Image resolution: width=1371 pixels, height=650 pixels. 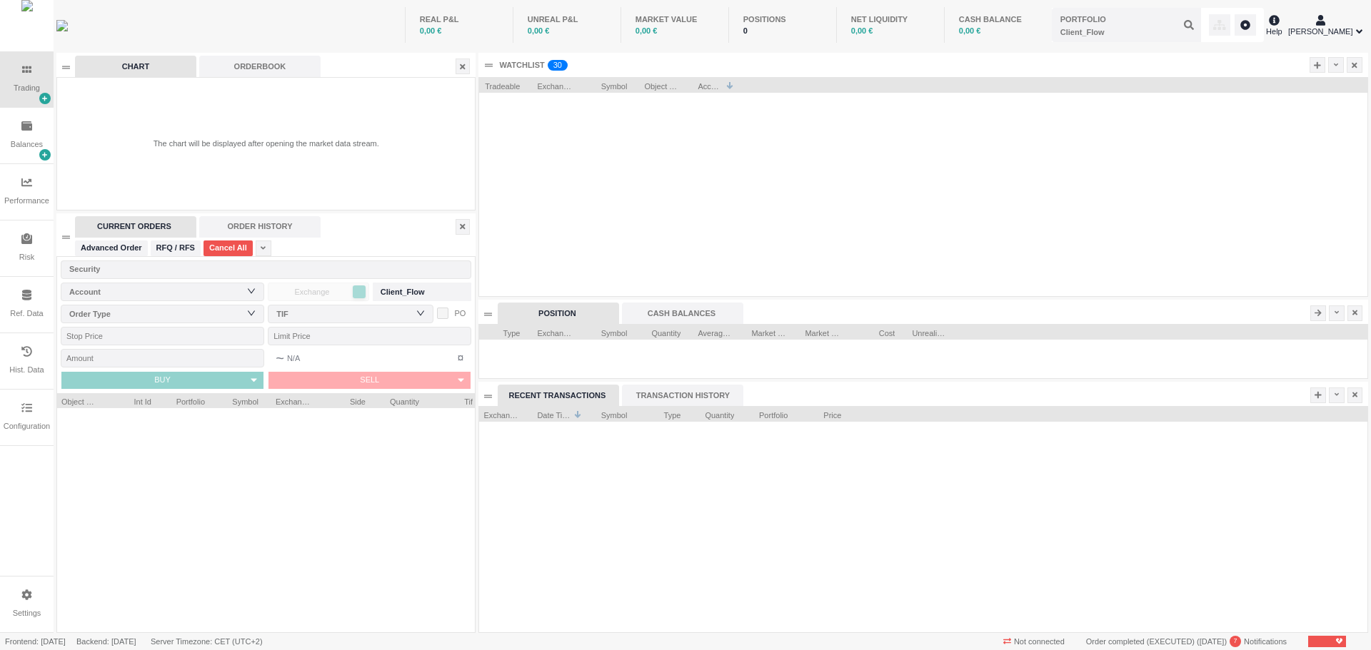 I want to click on input: Stop Price, so click(x=162, y=336).